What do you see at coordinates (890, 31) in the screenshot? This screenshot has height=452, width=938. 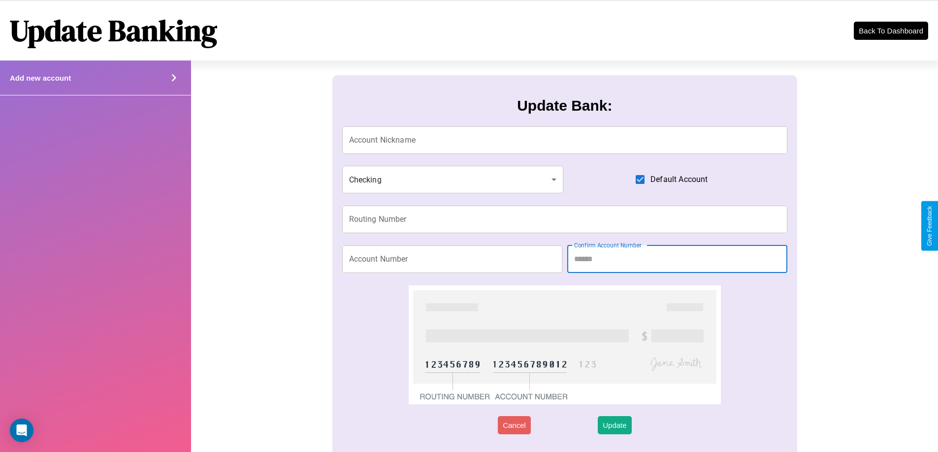 I see `button: Back To Dashboard` at bounding box center [890, 31].